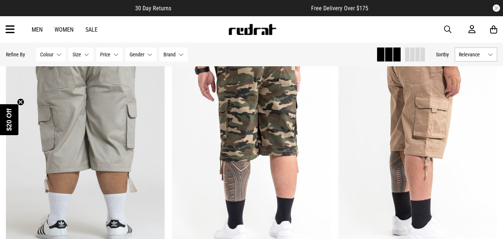 This screenshot has height=239, width=503. Describe the element at coordinates (17, 14) in the screenshot. I see `button: Open LiveChat chat widget` at that location.